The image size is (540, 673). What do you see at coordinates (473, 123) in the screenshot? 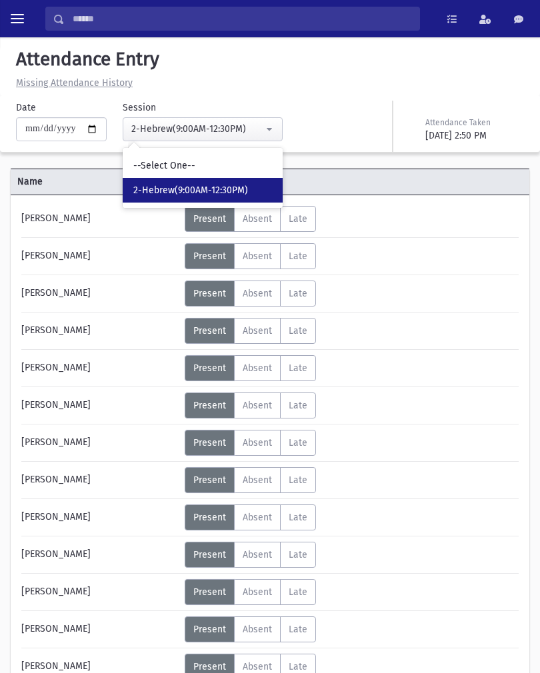
I see `div: Attendance Taken` at bounding box center [473, 123].